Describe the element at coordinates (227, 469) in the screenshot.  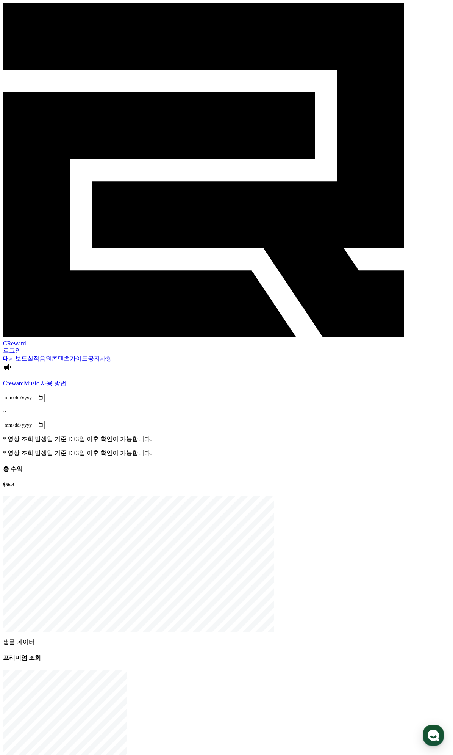
I see `h4: 총 수익` at that location.